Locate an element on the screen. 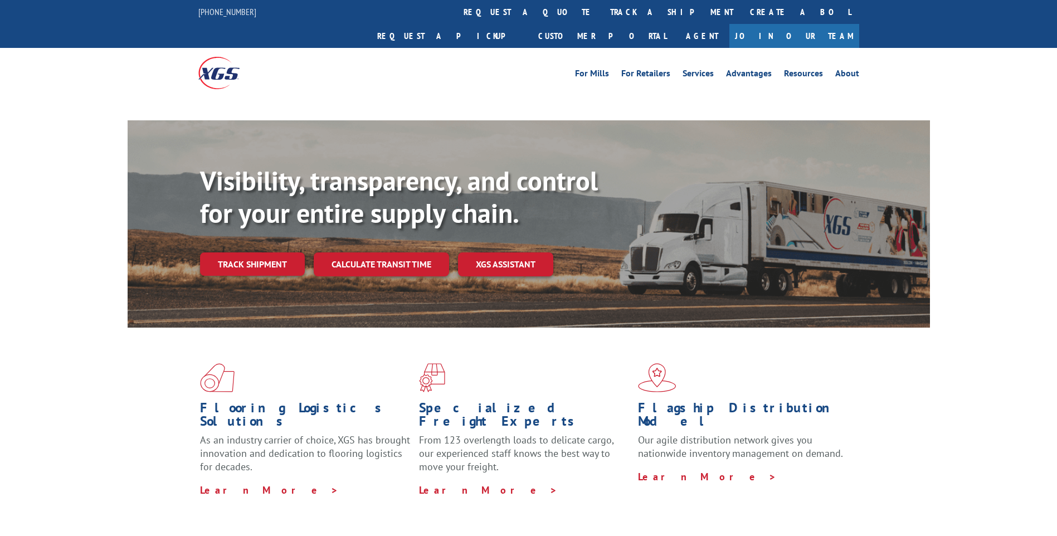 The image size is (1057, 536). span: As an industry carrier of choice, XGS has brought innovation and dedication to flooring logistics... is located at coordinates (305, 453).